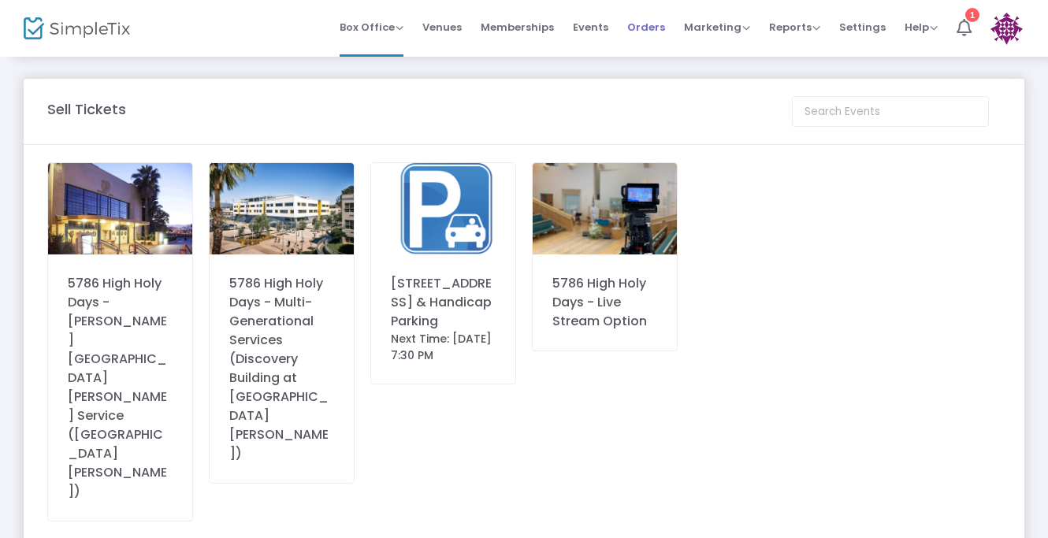 The image size is (1048, 538). I want to click on span: Orders, so click(646, 27).